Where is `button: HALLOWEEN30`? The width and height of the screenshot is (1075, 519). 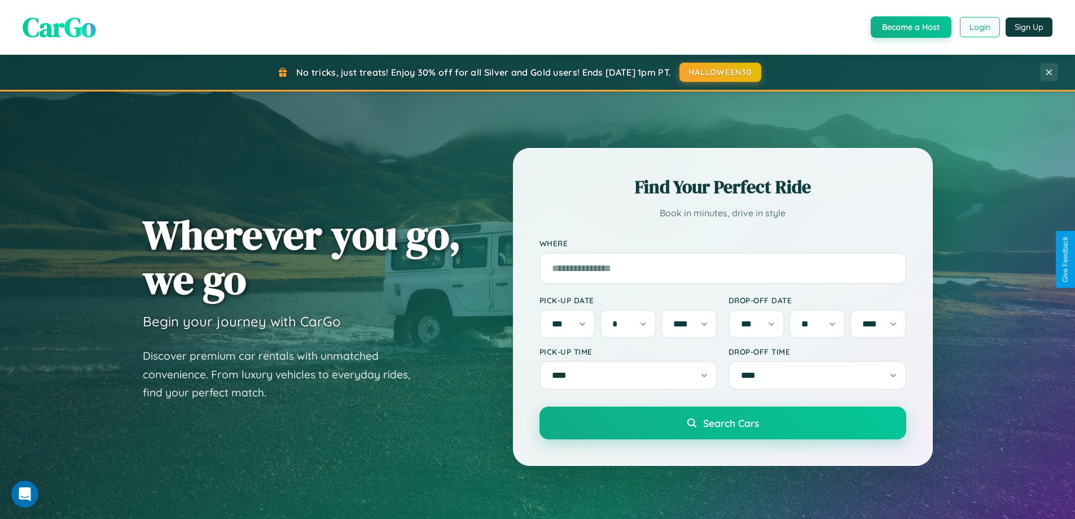 button: HALLOWEEN30 is located at coordinates (720, 72).